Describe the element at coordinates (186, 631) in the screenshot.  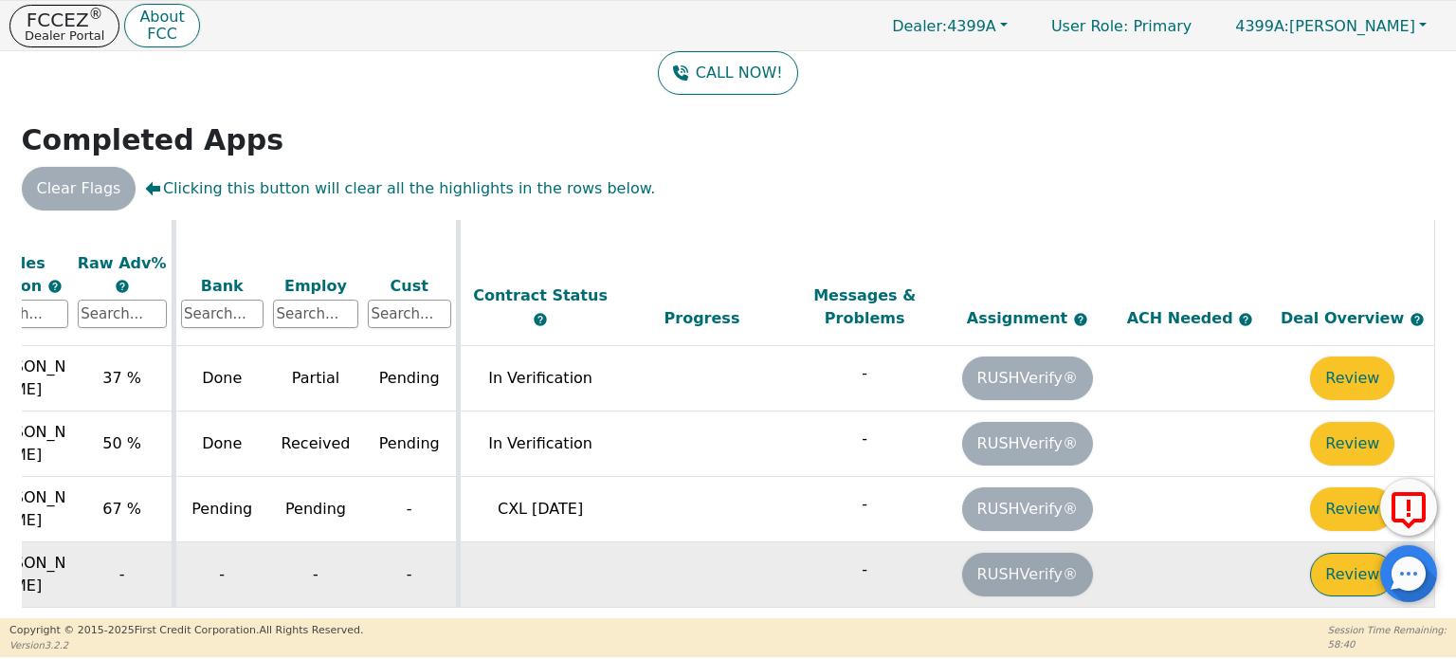
I see `p: Copyright © 2015- 2025 First Credit Corporation.` at that location.